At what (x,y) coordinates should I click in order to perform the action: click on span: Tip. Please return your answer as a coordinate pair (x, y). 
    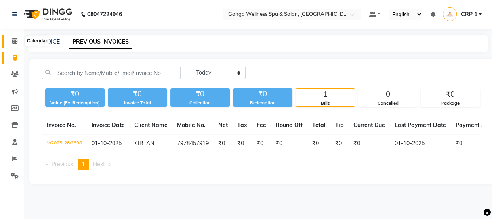
    Looking at the image, I should click on (339, 125).